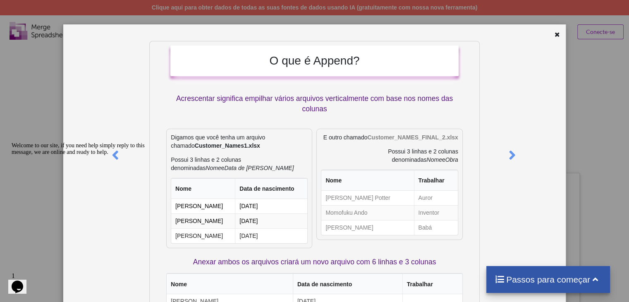 The image size is (629, 302). What do you see at coordinates (425, 227) in the screenshot?
I see `font: Babá` at bounding box center [425, 227].